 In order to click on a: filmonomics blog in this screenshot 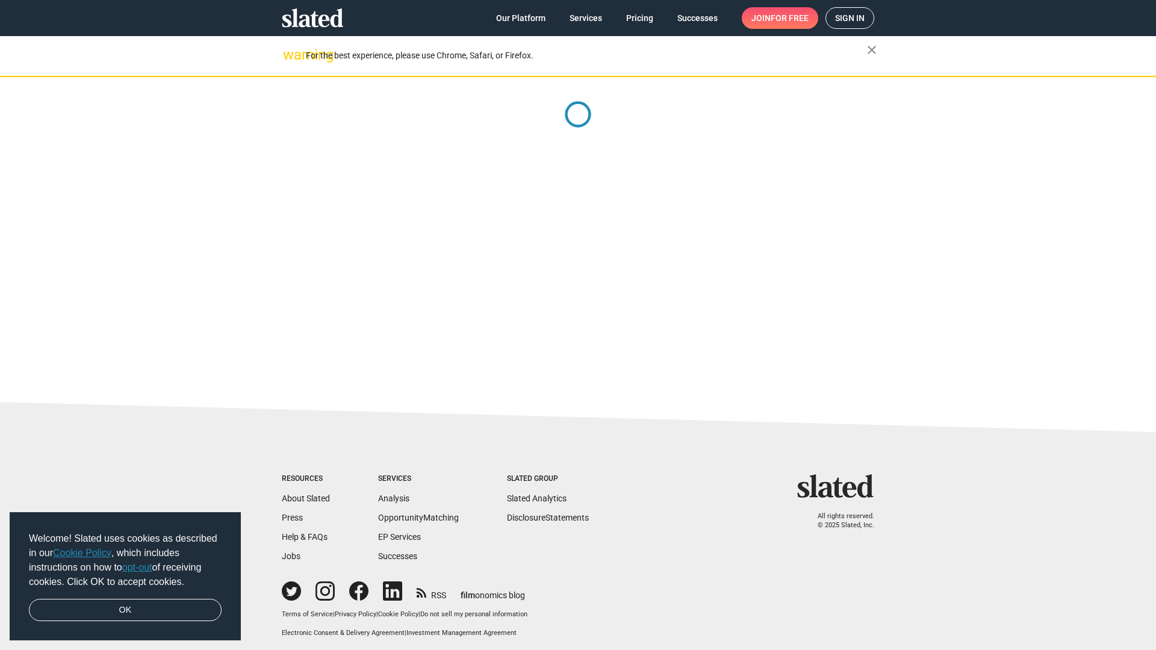, I will do `click(492, 591)`.